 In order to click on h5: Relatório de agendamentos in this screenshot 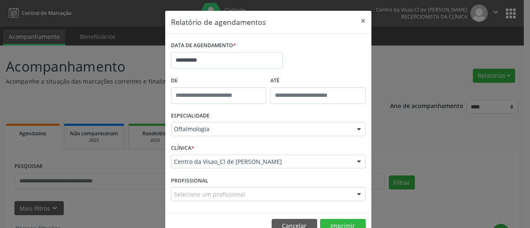, I will do `click(218, 22)`.